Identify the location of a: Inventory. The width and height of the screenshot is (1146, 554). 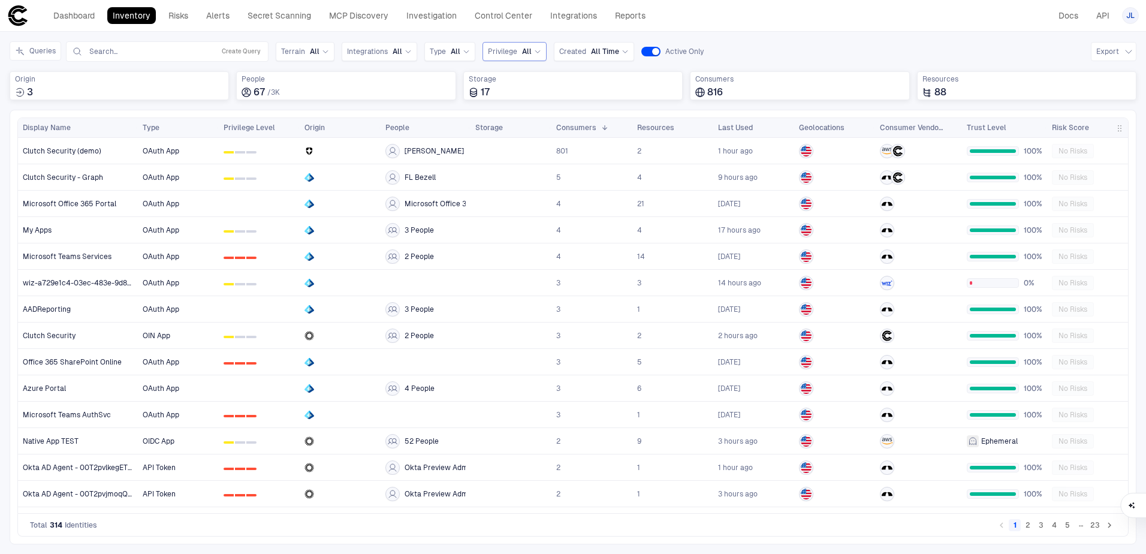
(131, 16).